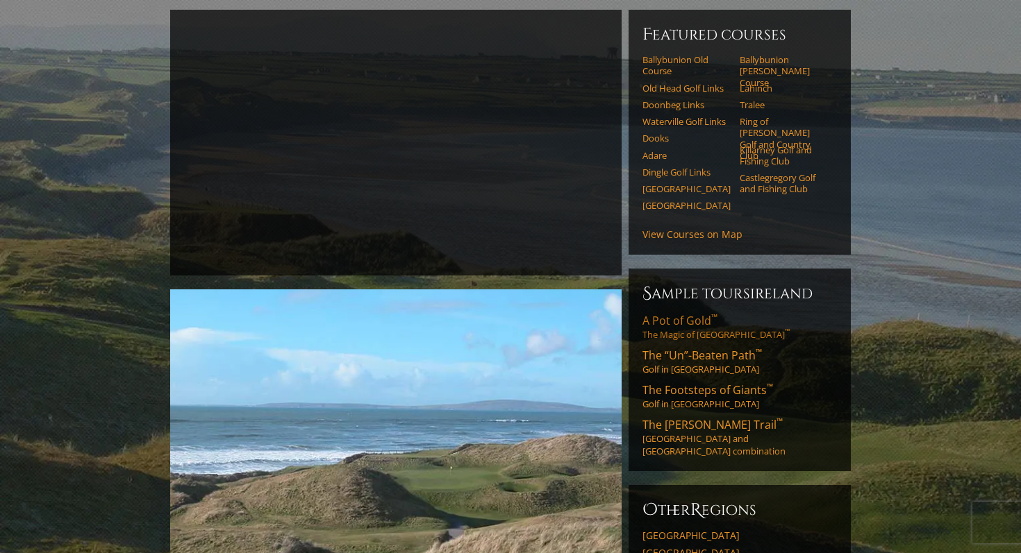  What do you see at coordinates (707, 390) in the screenshot?
I see `span: The Footsteps of Giants` at bounding box center [707, 390].